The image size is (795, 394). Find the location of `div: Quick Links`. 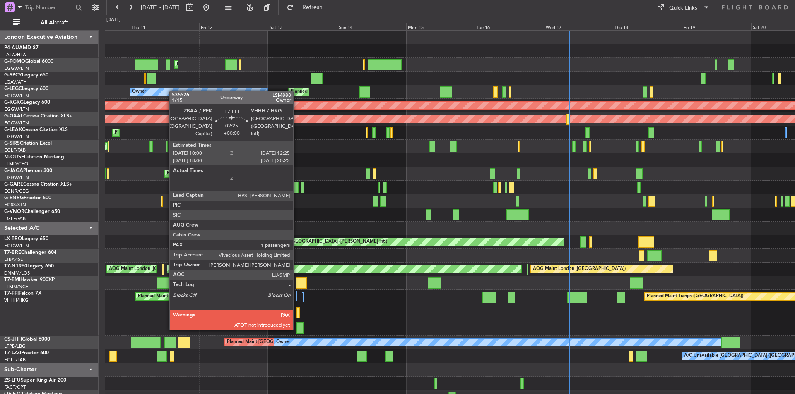

div: Quick Links is located at coordinates (683, 8).